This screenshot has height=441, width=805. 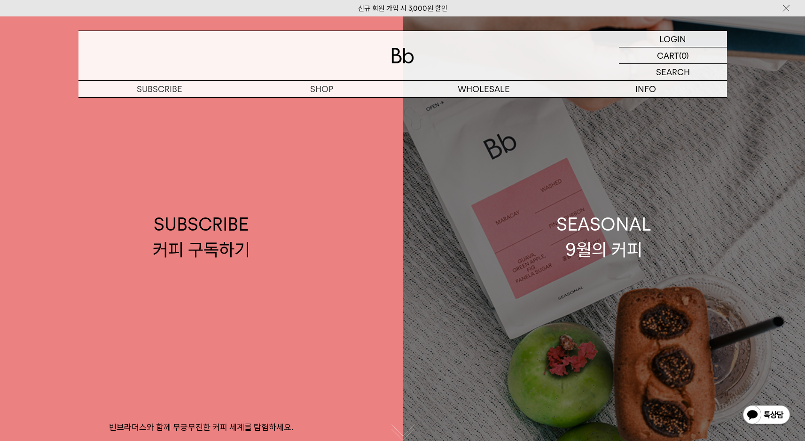 What do you see at coordinates (668, 55) in the screenshot?
I see `p: CART` at bounding box center [668, 55].